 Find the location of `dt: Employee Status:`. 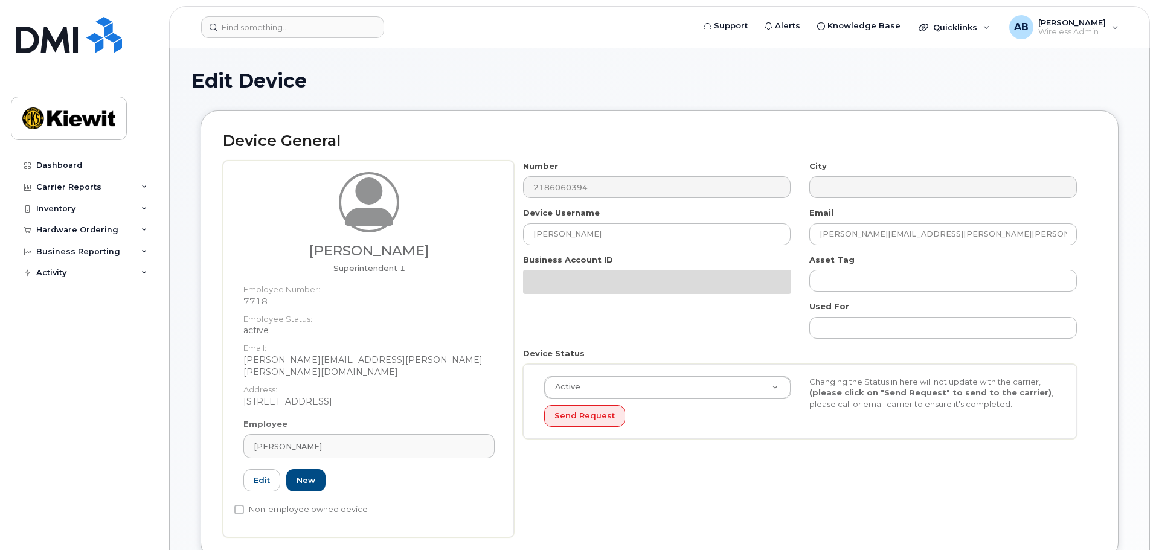

dt: Employee Status: is located at coordinates (369, 316).